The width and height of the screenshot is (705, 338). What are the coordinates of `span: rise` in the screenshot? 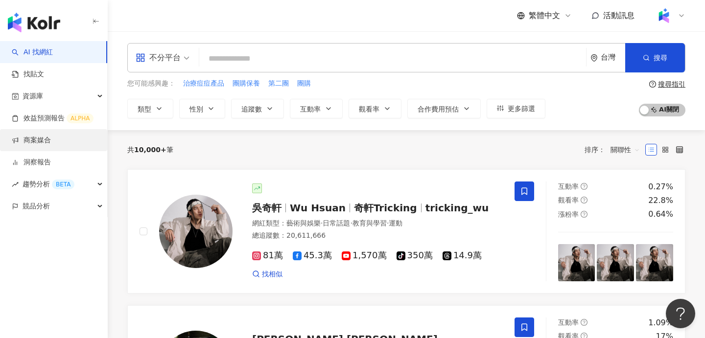 It's located at (15, 185).